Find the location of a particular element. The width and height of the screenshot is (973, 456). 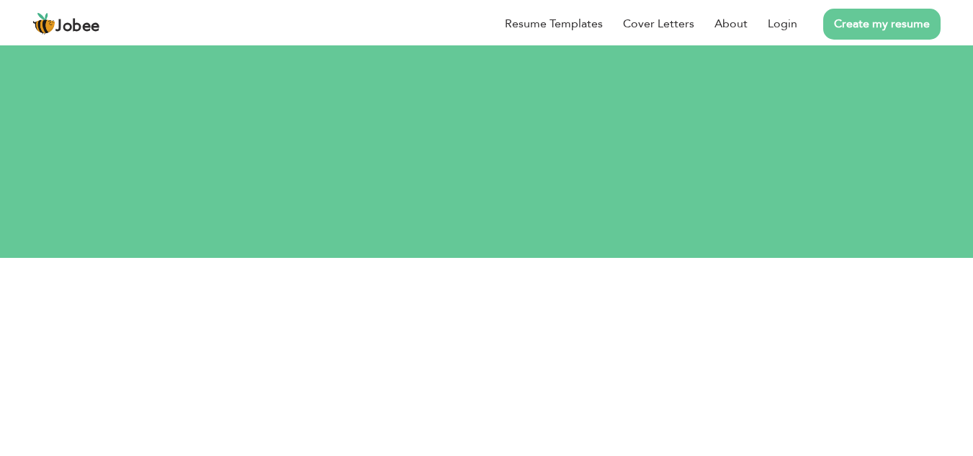

a: Cover Letters is located at coordinates (658, 24).